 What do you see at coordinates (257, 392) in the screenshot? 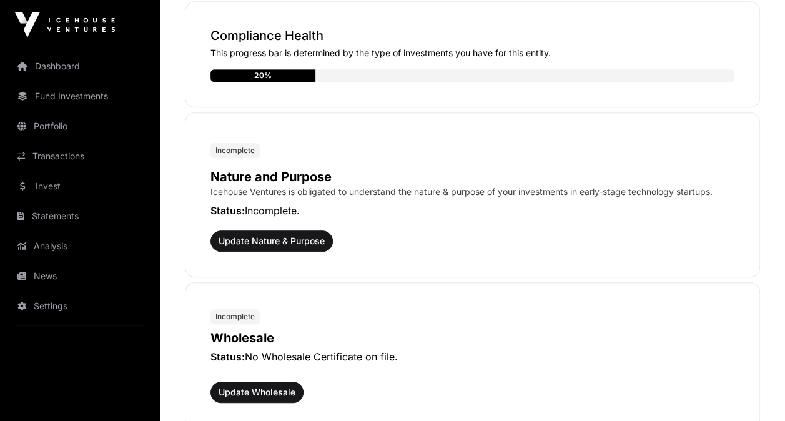
I see `button: Update Wholesale` at bounding box center [257, 392].